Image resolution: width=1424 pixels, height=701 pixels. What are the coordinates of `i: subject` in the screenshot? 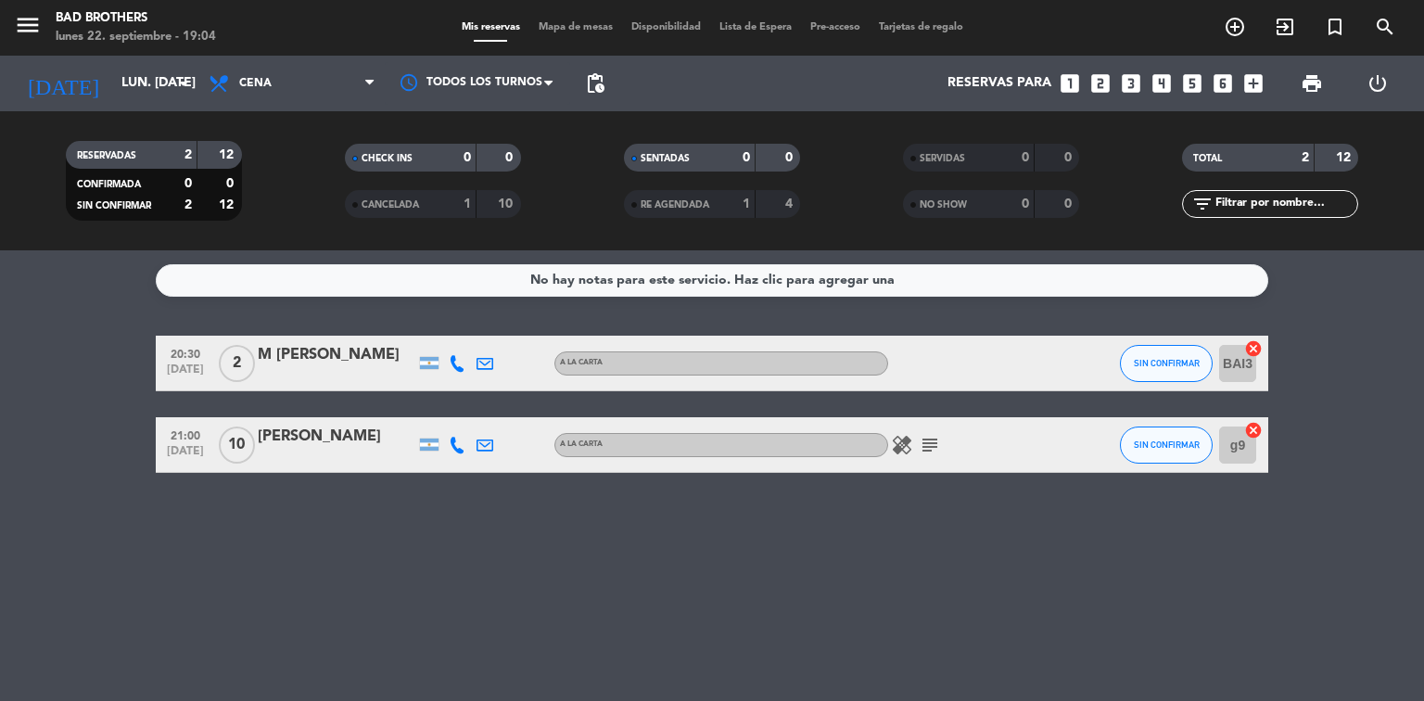 It's located at (930, 445).